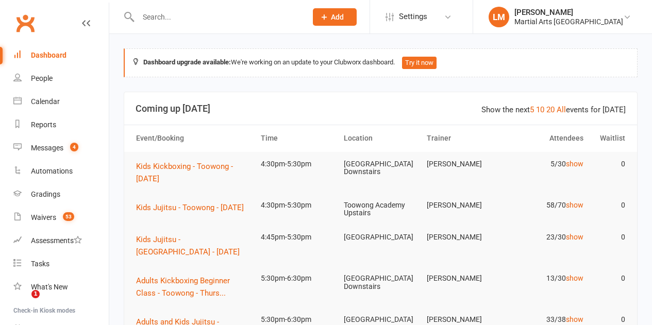 The width and height of the screenshot is (652, 325). What do you see at coordinates (61, 148) in the screenshot?
I see `a: Messages 4` at bounding box center [61, 148].